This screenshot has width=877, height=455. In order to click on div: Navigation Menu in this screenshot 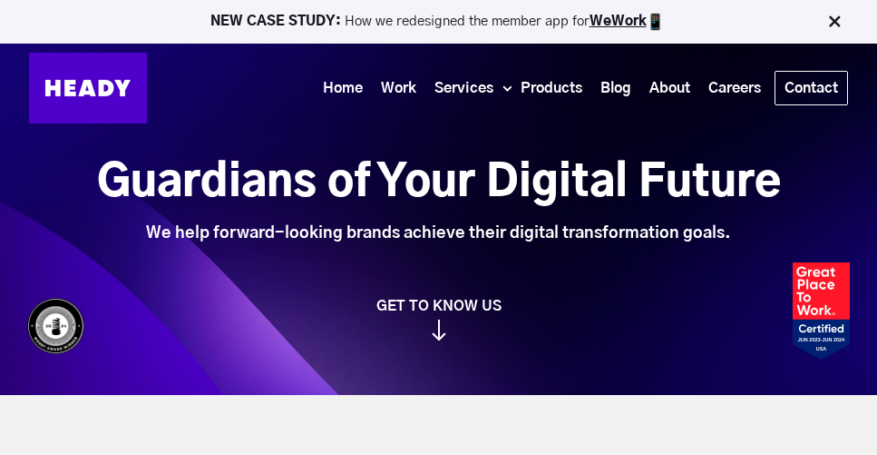, I will do `click(506, 88)`.